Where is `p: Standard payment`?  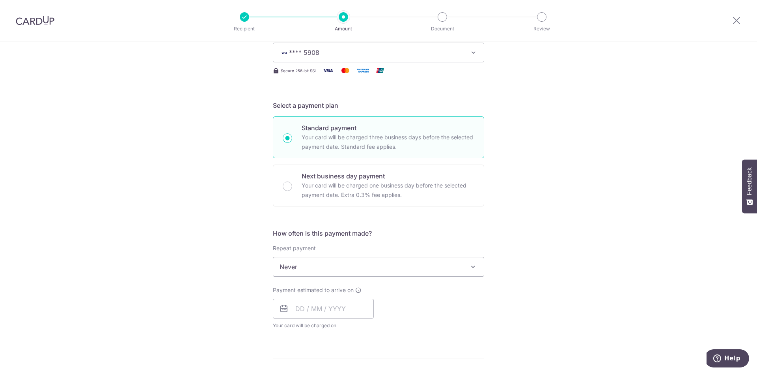 p: Standard payment is located at coordinates (388, 128).